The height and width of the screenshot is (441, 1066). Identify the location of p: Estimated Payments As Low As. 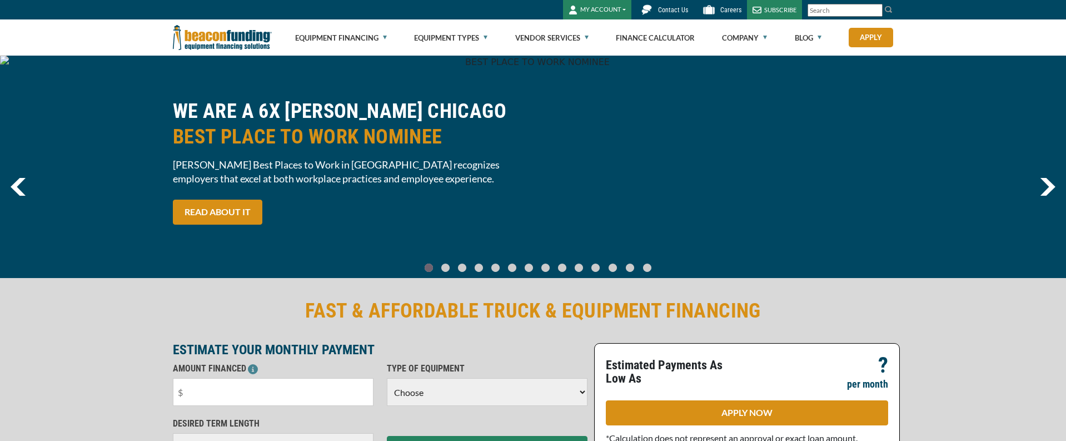
(673, 372).